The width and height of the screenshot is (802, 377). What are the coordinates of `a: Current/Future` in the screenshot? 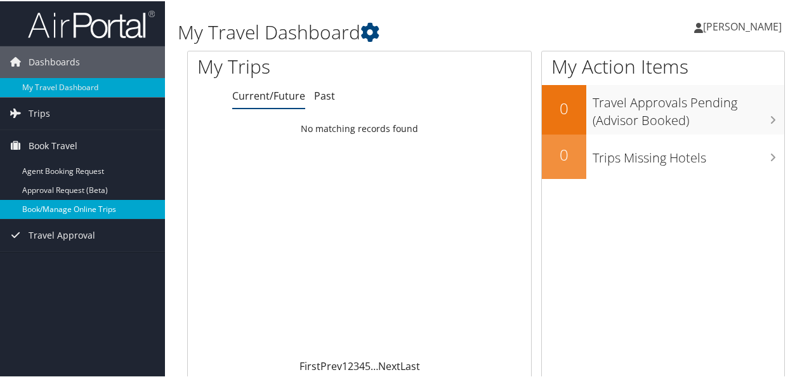 It's located at (268, 95).